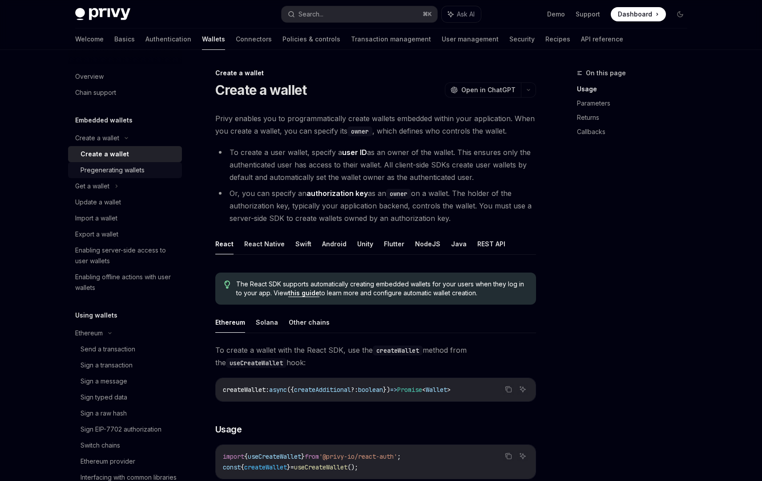 The height and width of the screenshot is (481, 762). Describe the element at coordinates (371, 389) in the screenshot. I see `span: boolean` at that location.